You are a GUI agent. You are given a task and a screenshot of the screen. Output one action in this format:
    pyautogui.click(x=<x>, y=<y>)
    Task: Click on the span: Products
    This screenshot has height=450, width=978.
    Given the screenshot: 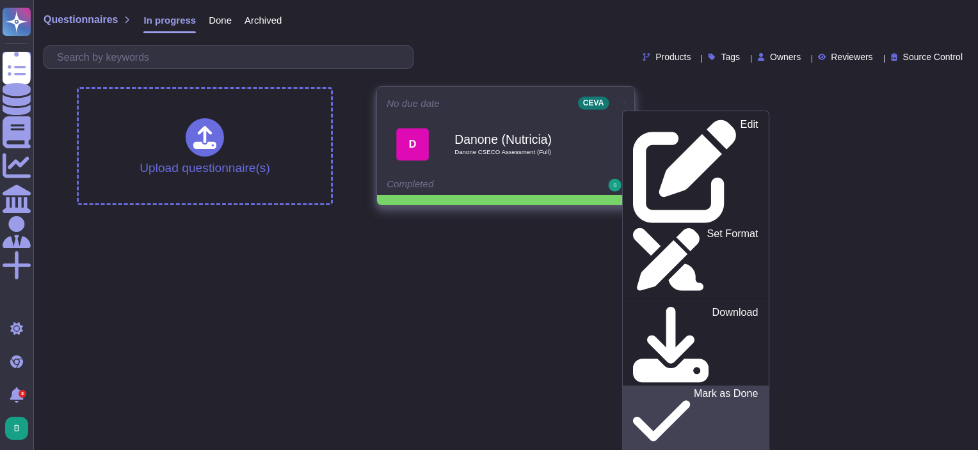 What is the action you would take?
    pyautogui.click(x=673, y=57)
    